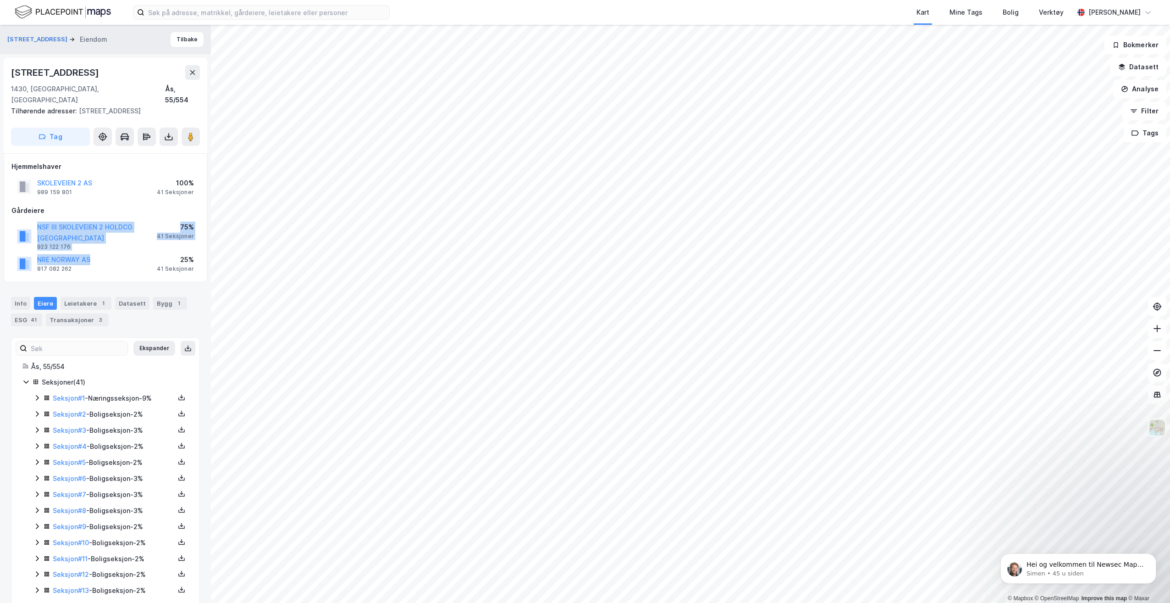  What do you see at coordinates (70, 558) in the screenshot?
I see `a: Seksjon#11` at bounding box center [70, 558].